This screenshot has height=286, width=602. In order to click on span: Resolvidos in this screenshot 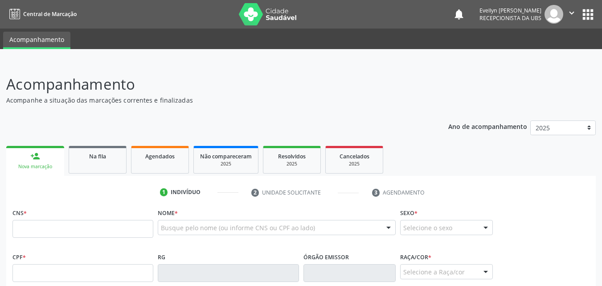, I will do `click(292, 156)`.